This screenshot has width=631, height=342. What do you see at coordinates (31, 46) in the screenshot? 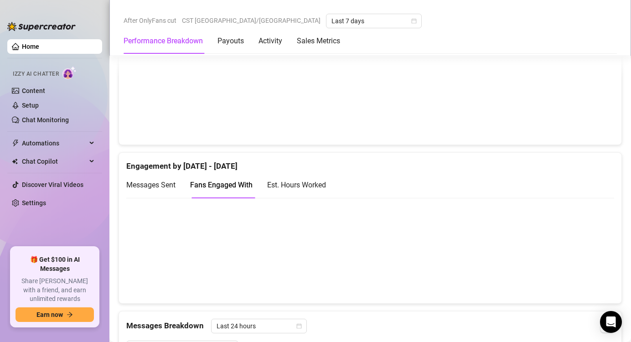
I see `a: Home` at bounding box center [31, 46].